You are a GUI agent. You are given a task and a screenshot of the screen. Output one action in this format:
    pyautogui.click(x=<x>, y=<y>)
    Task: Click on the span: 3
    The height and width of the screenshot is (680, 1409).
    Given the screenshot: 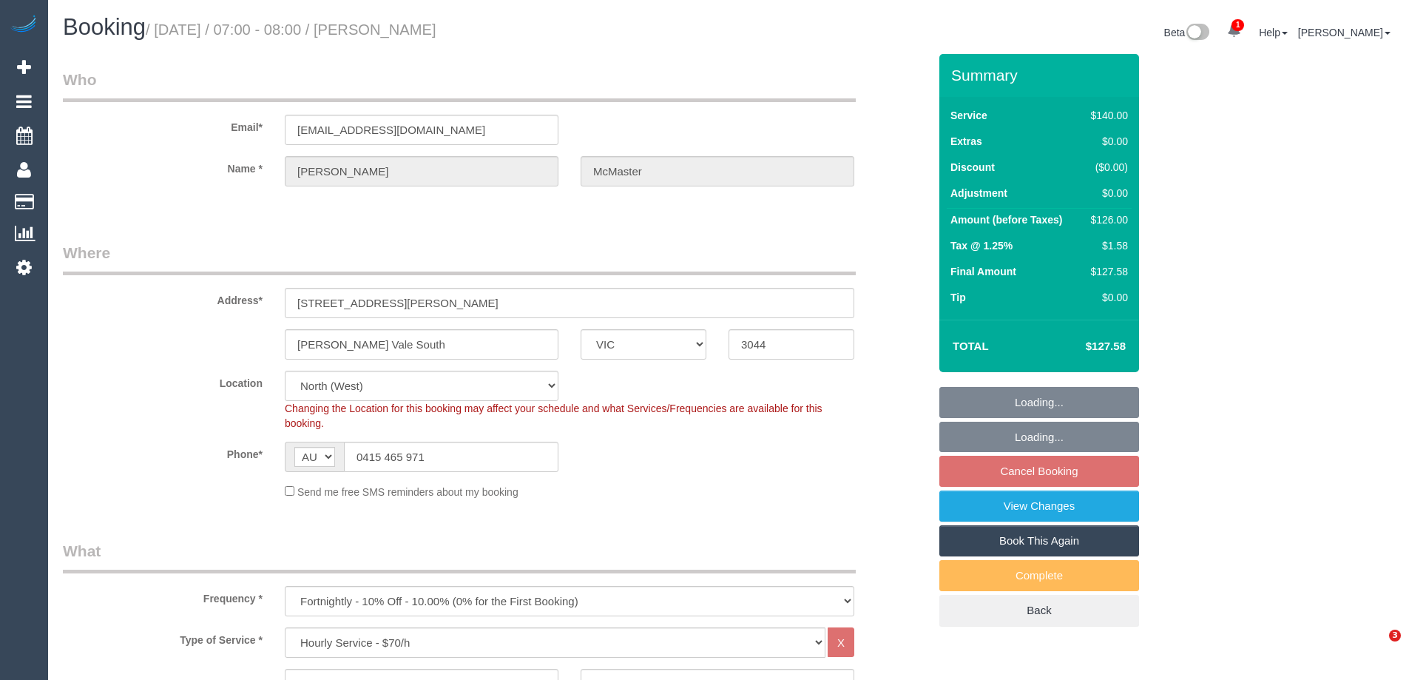 What is the action you would take?
    pyautogui.click(x=1395, y=635)
    